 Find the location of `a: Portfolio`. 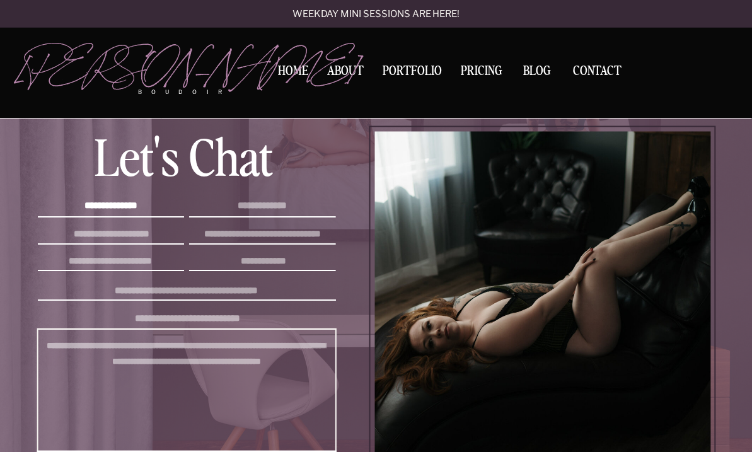

a: Portfolio is located at coordinates (412, 73).